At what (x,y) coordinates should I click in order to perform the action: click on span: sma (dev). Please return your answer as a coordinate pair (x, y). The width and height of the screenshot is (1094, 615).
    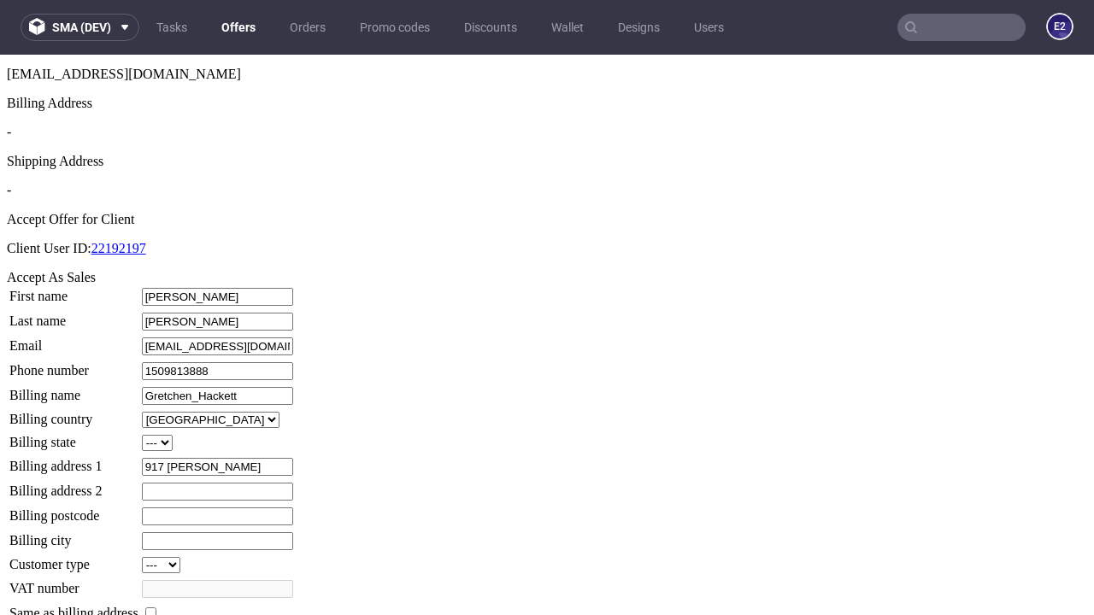
    Looking at the image, I should click on (81, 27).